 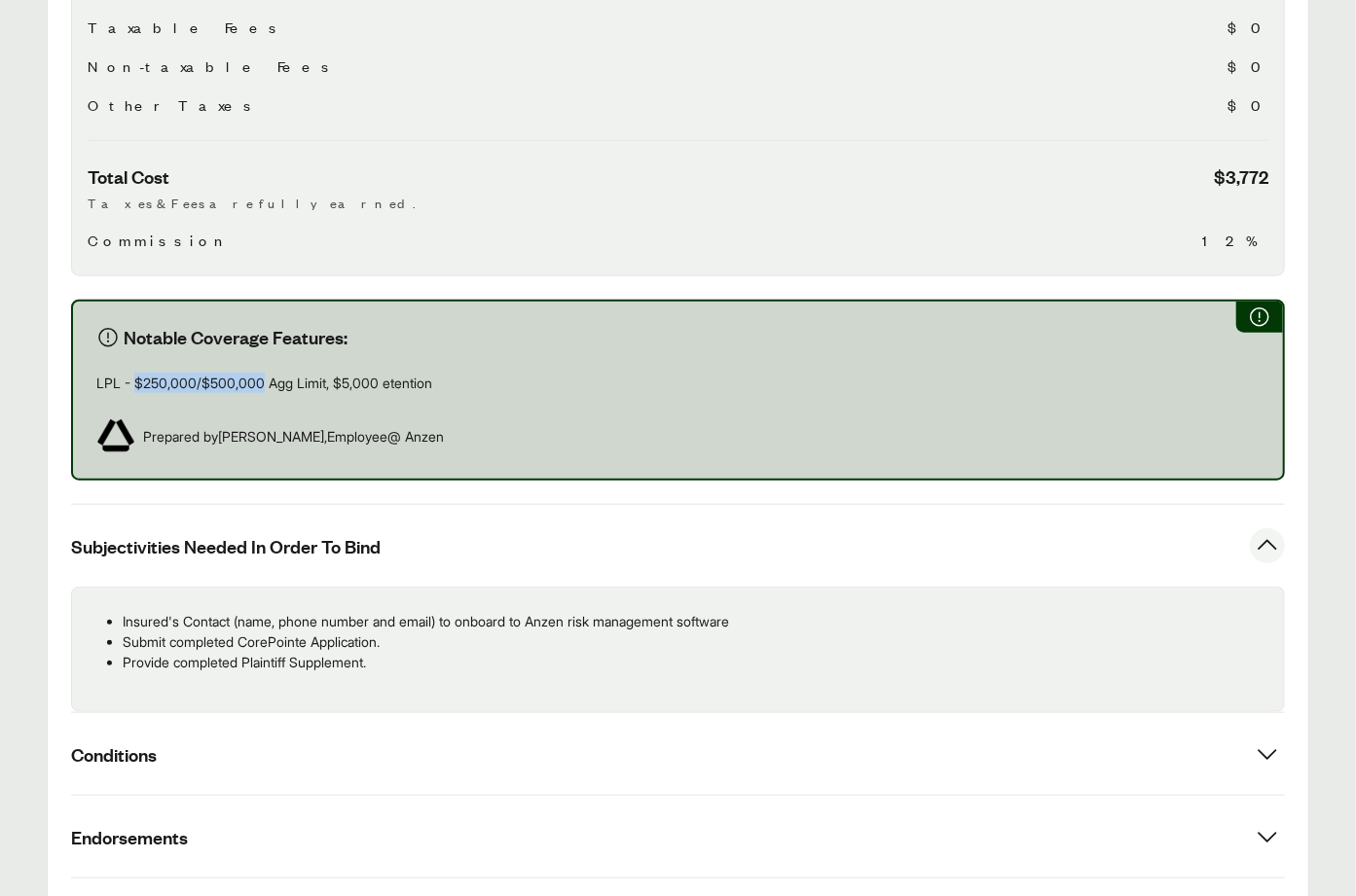 What do you see at coordinates (1235, 241) in the screenshot?
I see `span: 12%` at bounding box center [1235, 241].